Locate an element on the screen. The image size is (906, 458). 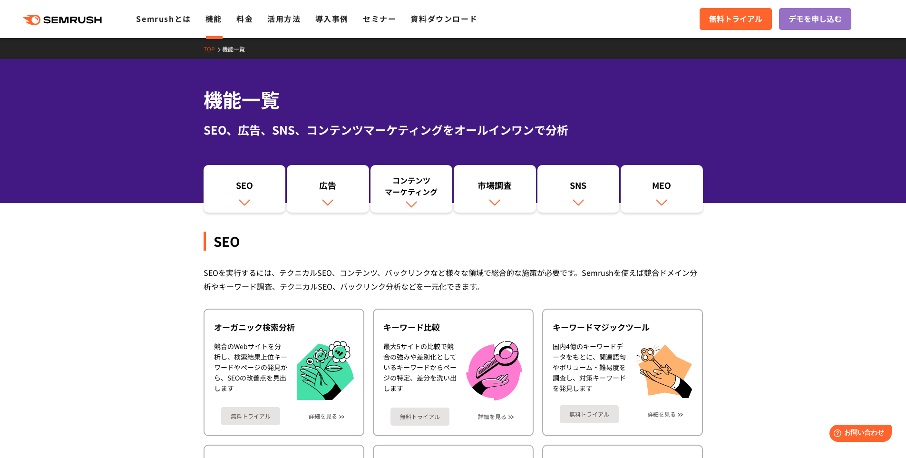
a: SEO is located at coordinates (244, 189).